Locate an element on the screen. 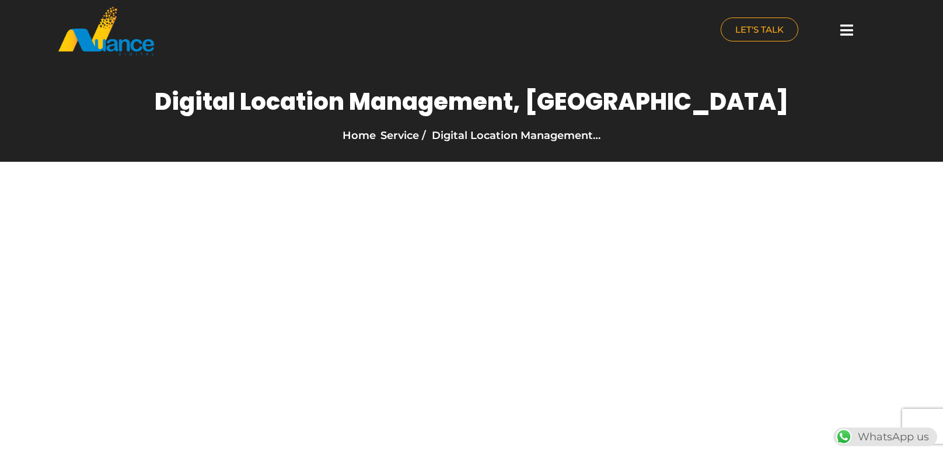 The width and height of the screenshot is (943, 452). img: nuance-qatar_logo is located at coordinates (106, 31).